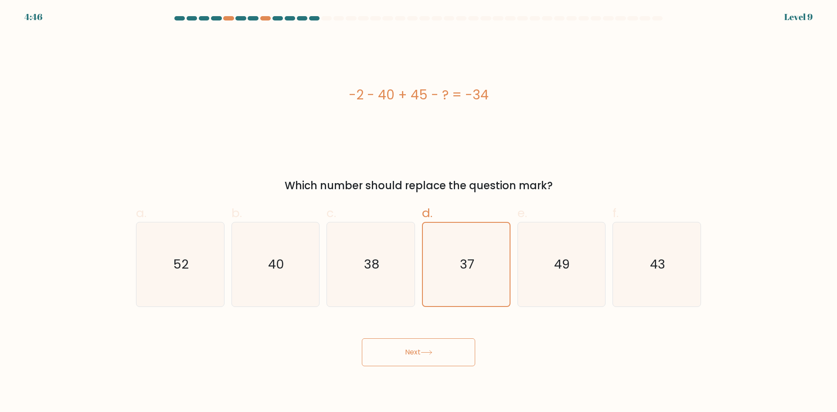 The image size is (837, 412). What do you see at coordinates (419, 352) in the screenshot?
I see `button: Next` at bounding box center [419, 352].